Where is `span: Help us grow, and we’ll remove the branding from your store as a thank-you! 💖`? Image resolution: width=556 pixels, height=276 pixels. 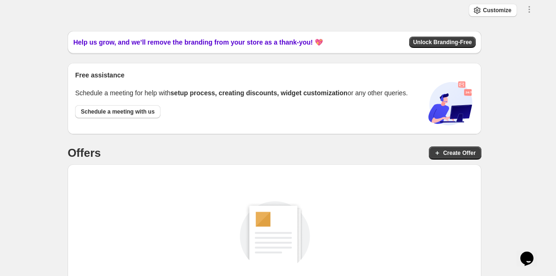
span: Help us grow, and we’ll remove the branding from your store as a thank-you! 💖 is located at coordinates (198, 42).